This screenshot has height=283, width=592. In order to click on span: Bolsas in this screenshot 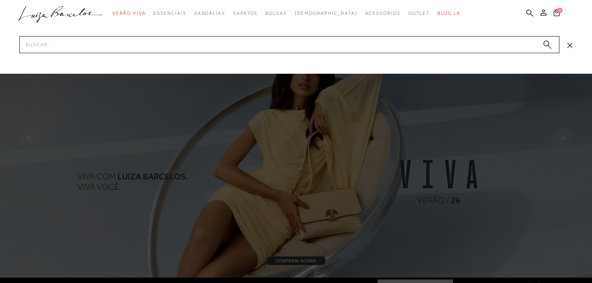, I will do `click(276, 13)`.